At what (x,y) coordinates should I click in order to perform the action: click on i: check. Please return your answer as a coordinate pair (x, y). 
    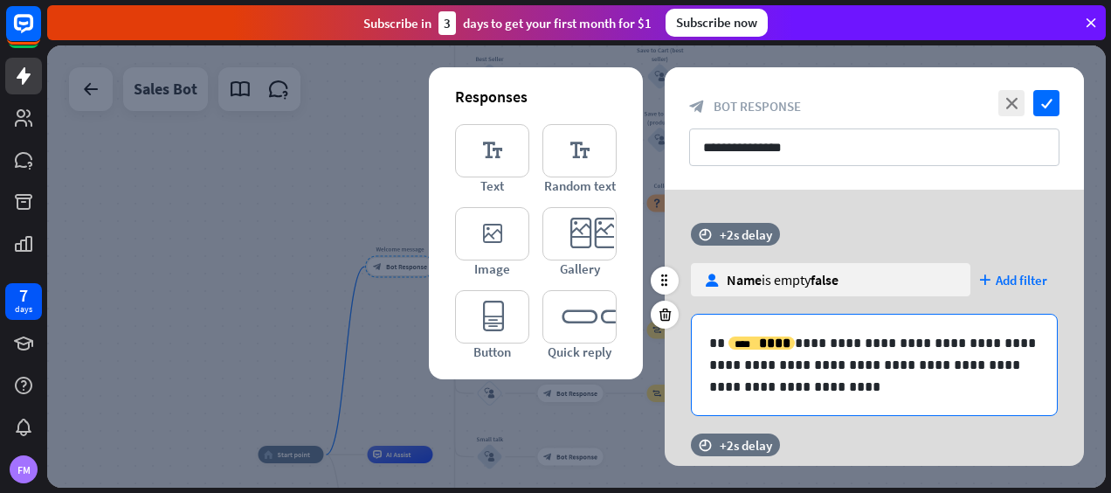
    Looking at the image, I should click on (1047, 103).